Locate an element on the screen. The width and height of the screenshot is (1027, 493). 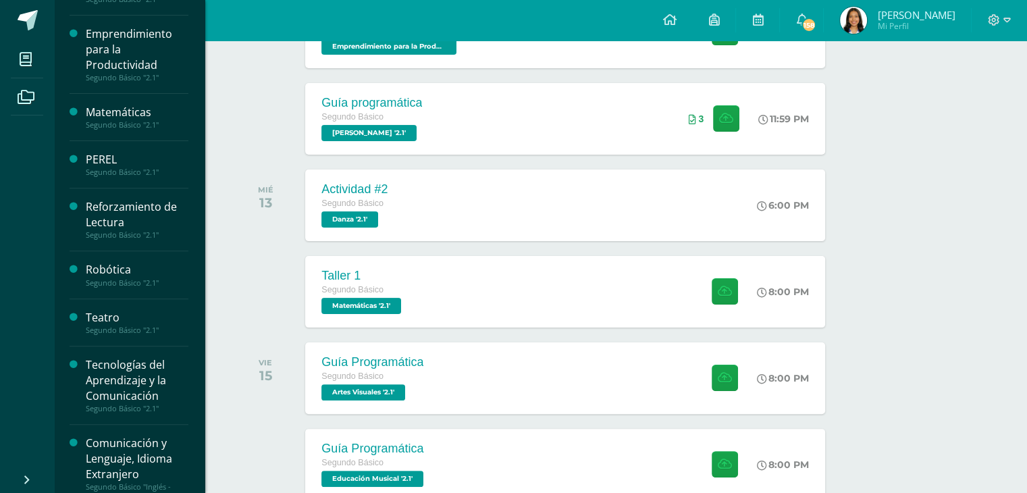
a: PERELSegundo Básico "2.1" is located at coordinates (137, 164).